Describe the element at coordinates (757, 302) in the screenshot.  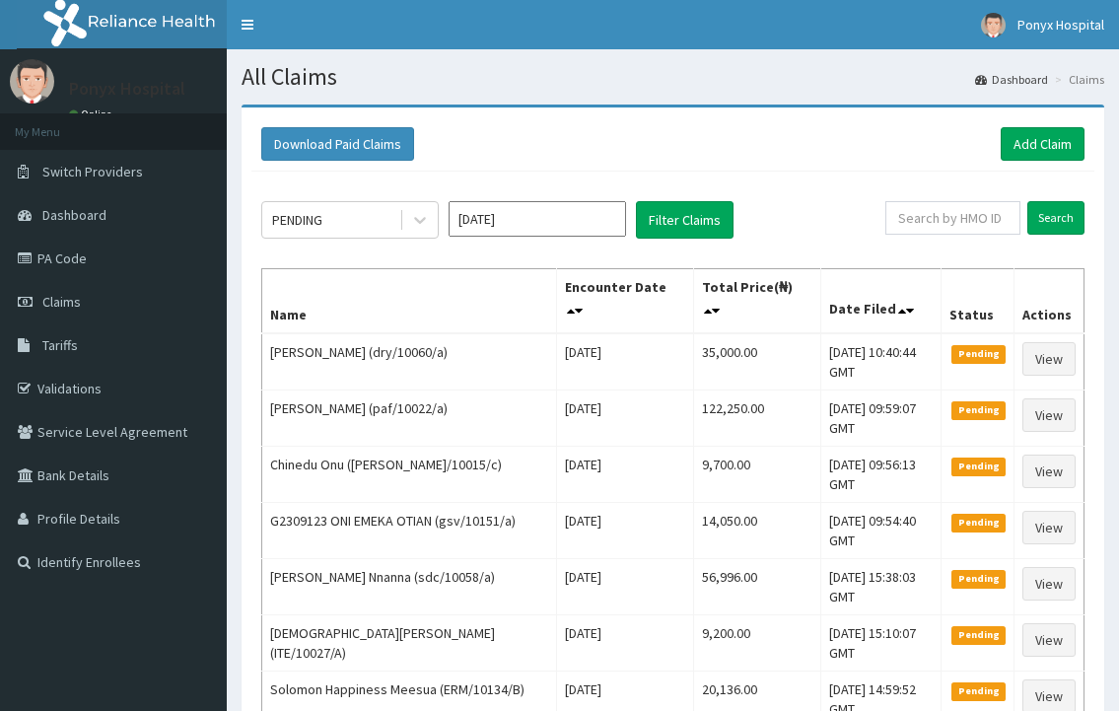
I see `th: Total Price(₦)` at that location.